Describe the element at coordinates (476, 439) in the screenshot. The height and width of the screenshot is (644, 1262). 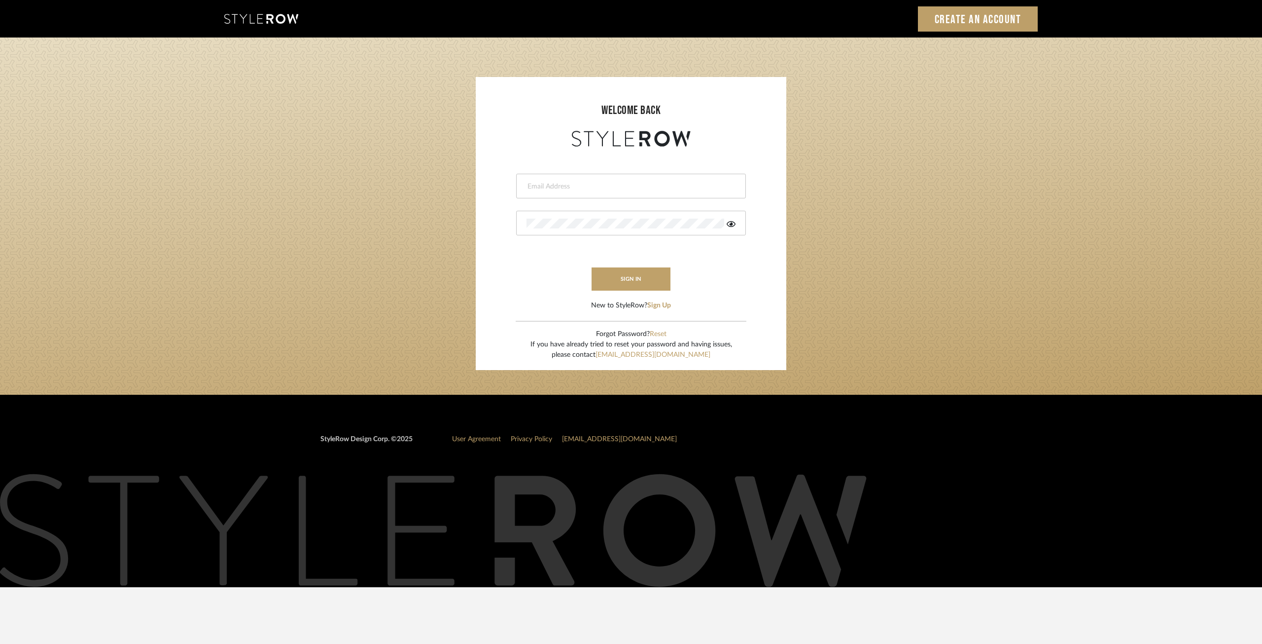
I see `a: User Agreement` at that location.